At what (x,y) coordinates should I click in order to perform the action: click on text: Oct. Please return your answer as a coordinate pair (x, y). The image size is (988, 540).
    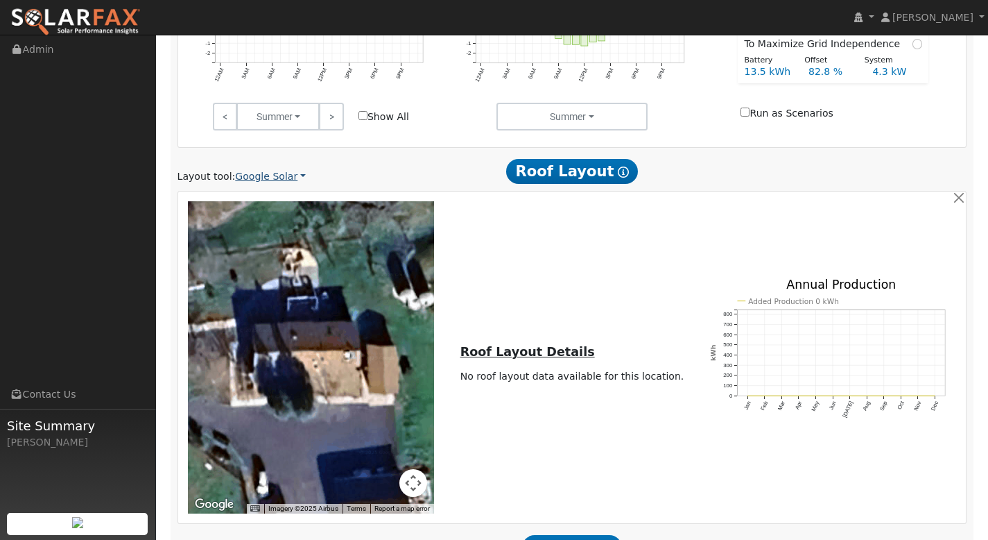
    Looking at the image, I should click on (902, 405).